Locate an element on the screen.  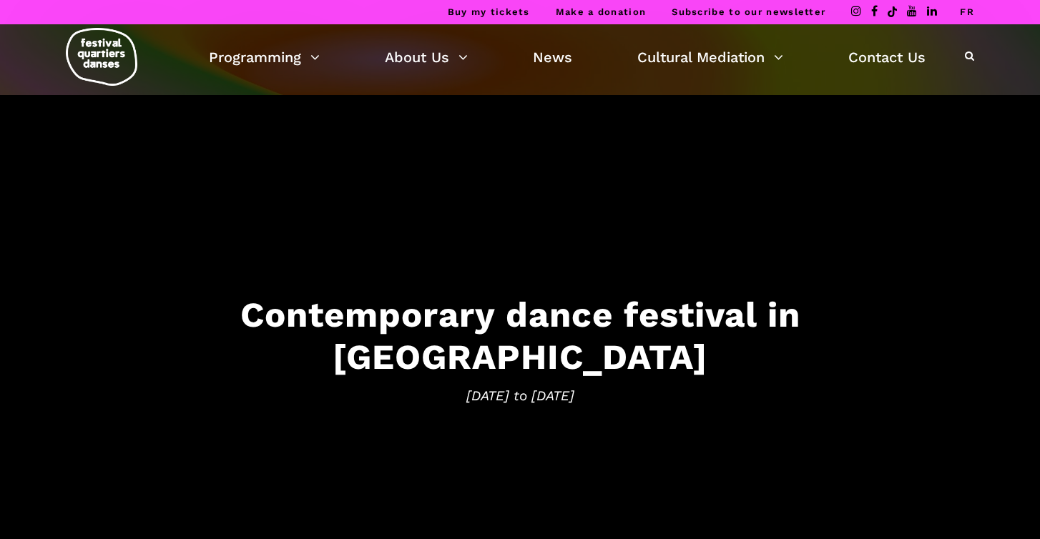
a: Contact Us is located at coordinates (887, 57).